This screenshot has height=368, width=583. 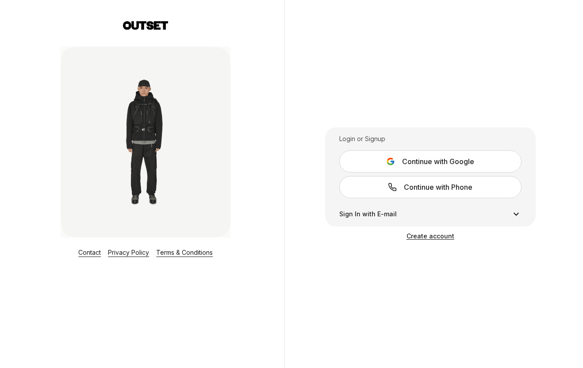 I want to click on a: Contact, so click(x=89, y=252).